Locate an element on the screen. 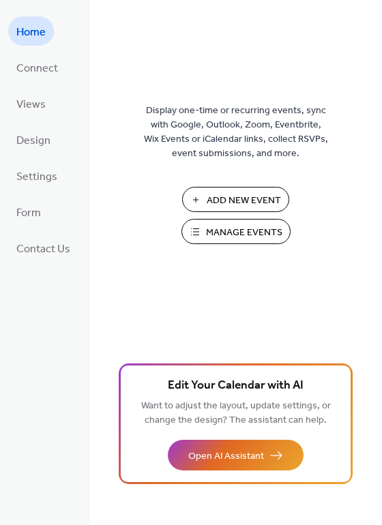  a: Home is located at coordinates (31, 31).